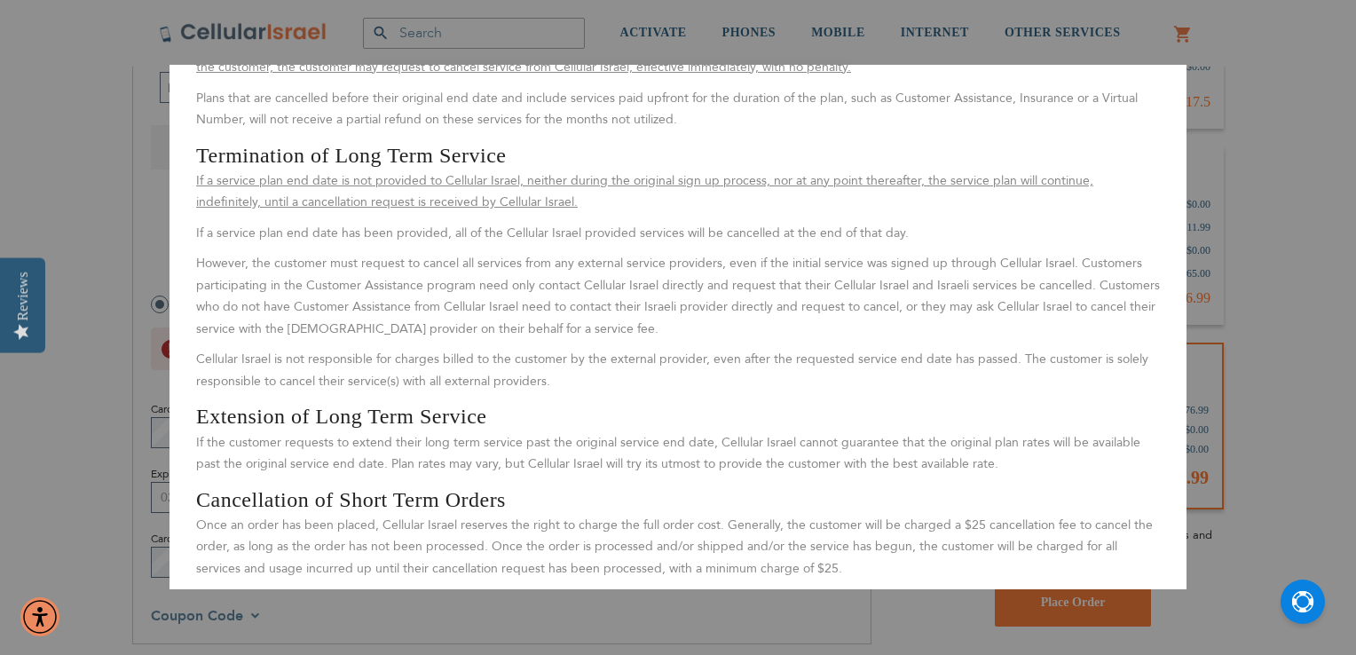  What do you see at coordinates (678, 548) in the screenshot?
I see `p: Once an order has been placed, Cellular Israel reserves the right to charge the full order cost. ...` at bounding box center [678, 548].